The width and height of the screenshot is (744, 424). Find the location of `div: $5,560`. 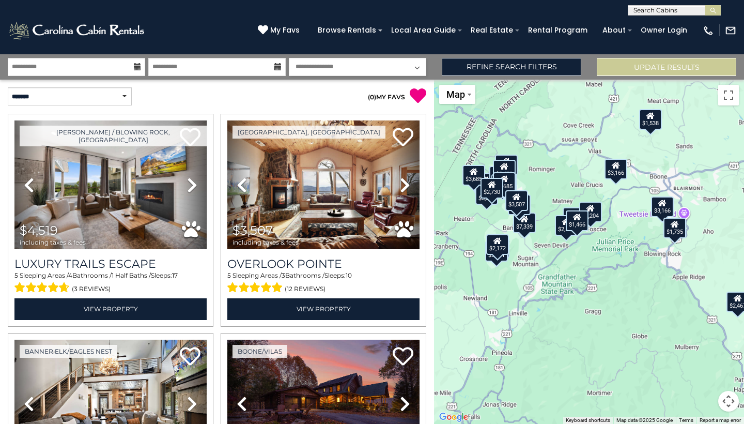

div: $5,560 is located at coordinates (487, 194).